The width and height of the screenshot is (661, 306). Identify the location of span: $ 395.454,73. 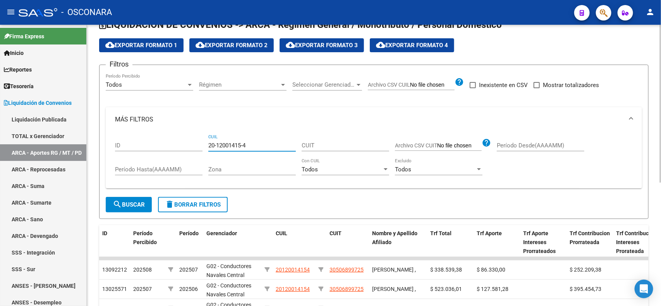
(585, 289).